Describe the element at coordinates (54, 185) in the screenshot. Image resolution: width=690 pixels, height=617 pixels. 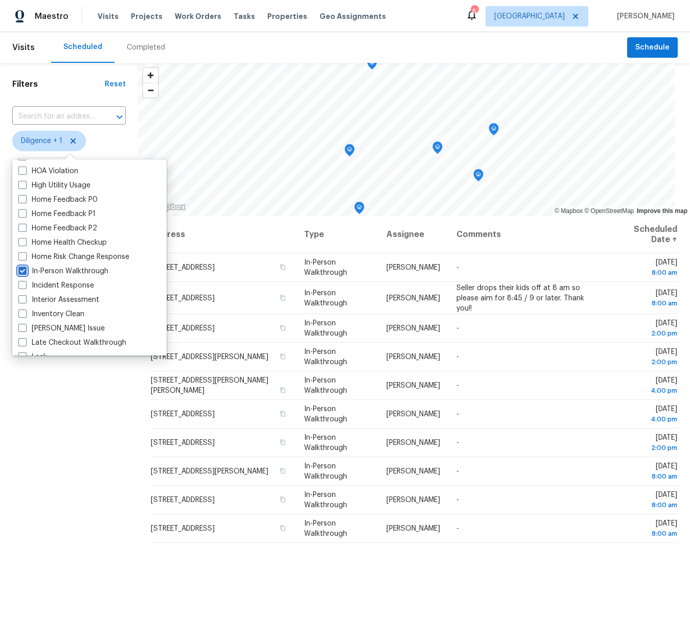
I see `label: High Utility Usage` at that location.